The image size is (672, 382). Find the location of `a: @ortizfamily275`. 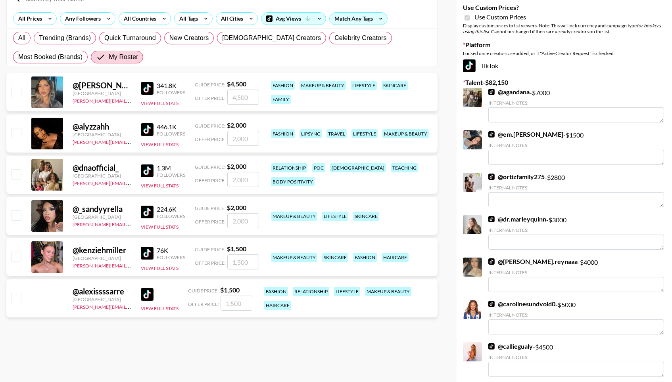

a: @ortizfamily275 is located at coordinates (516, 177).